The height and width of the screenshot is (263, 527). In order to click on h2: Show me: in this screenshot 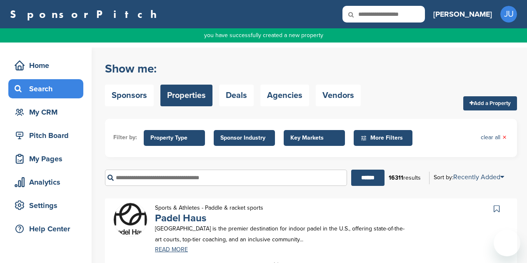, I will do `click(233, 69)`.